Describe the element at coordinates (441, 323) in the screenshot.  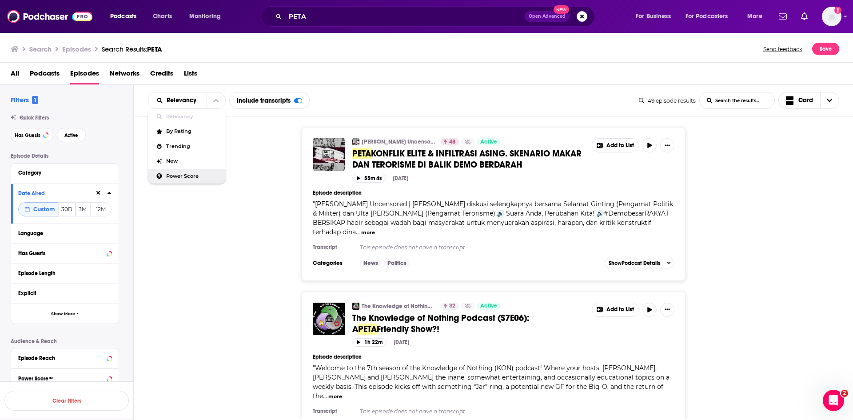
I see `span: The Knowledge of Nothing Podcast (S7E06): A` at that location.